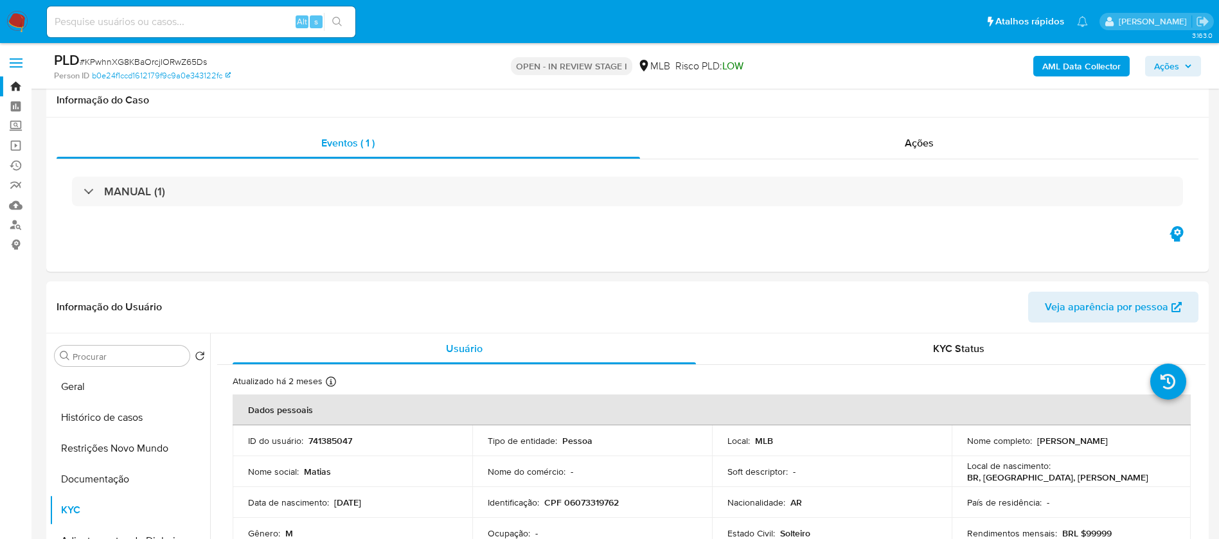 The height and width of the screenshot is (539, 1219). I want to click on span: Atalhos rápidos, so click(1030, 21).